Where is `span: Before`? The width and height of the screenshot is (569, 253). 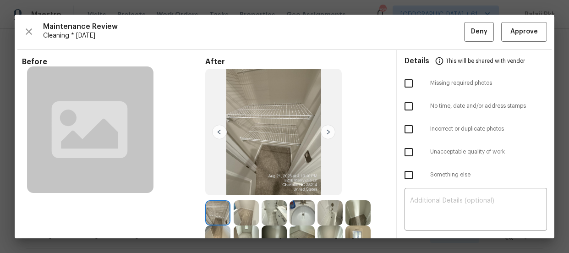 span: Before is located at coordinates (114, 62).